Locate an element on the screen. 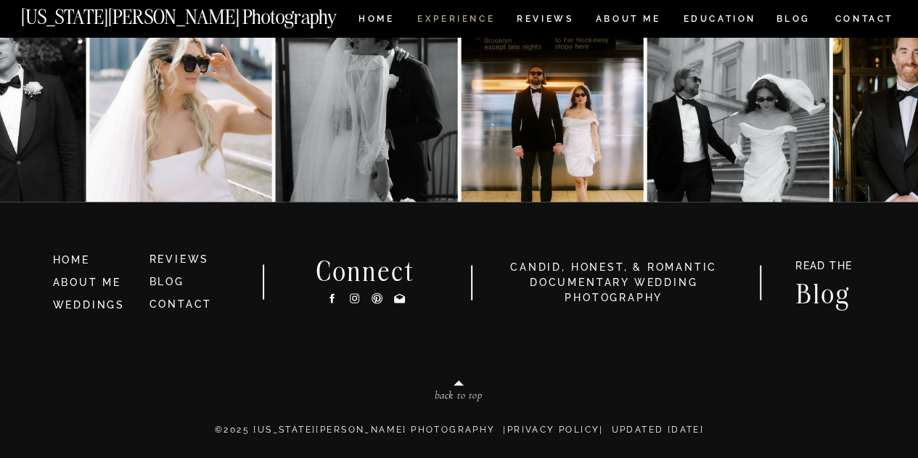  a: Privacy Policy is located at coordinates (553, 429).